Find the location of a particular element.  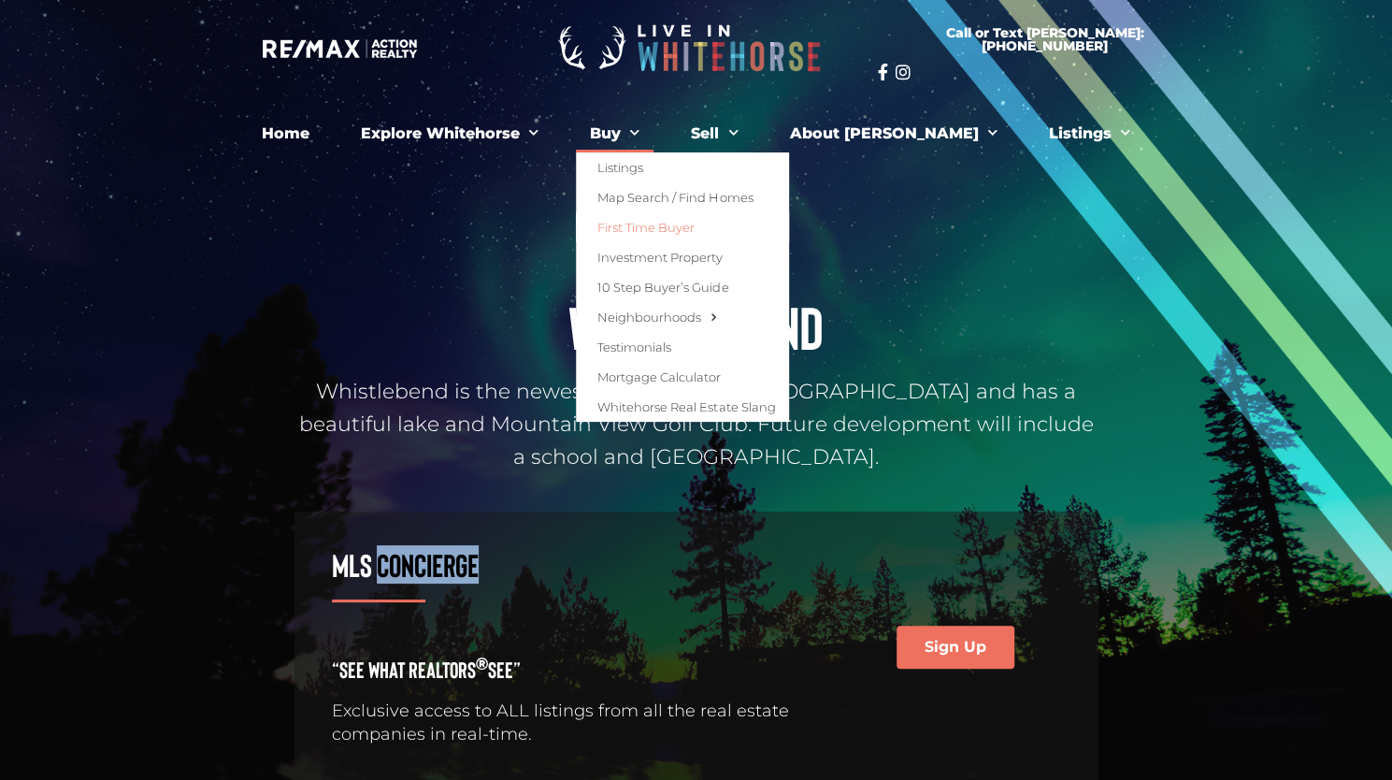

ul: Buy is located at coordinates (682, 287).